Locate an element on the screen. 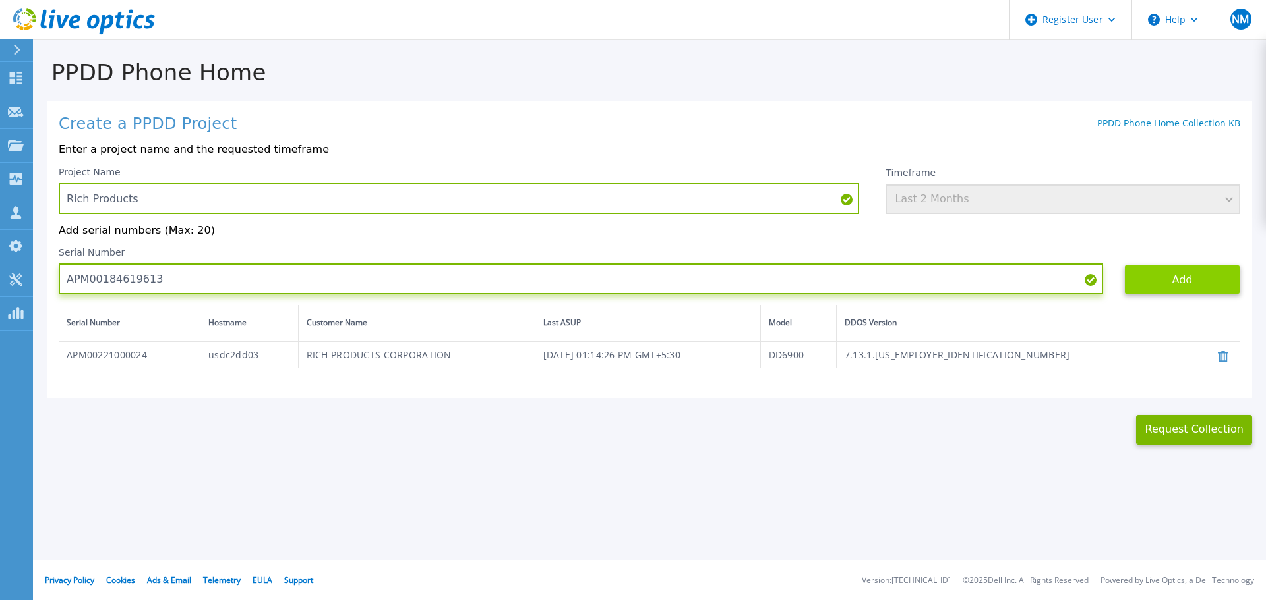  button: Request Collection is located at coordinates (1194, 430).